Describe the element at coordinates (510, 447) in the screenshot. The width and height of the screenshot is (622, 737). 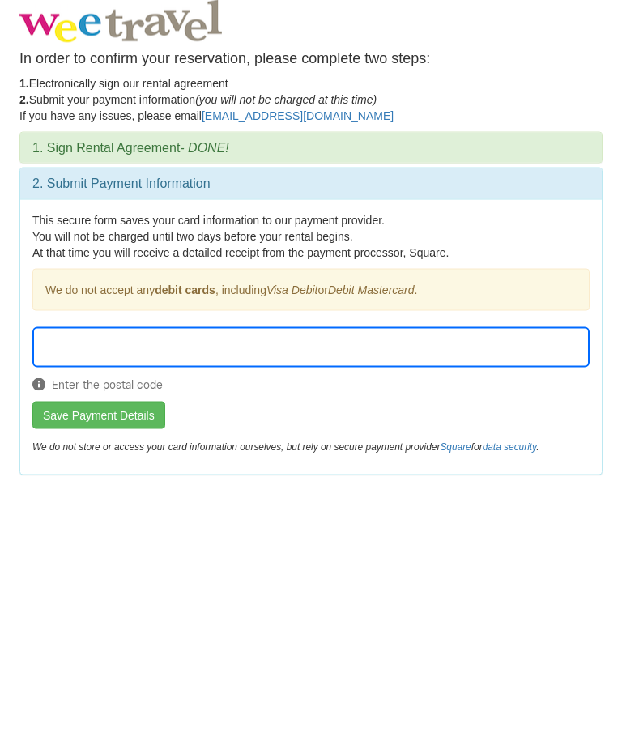
I see `a: data security` at that location.